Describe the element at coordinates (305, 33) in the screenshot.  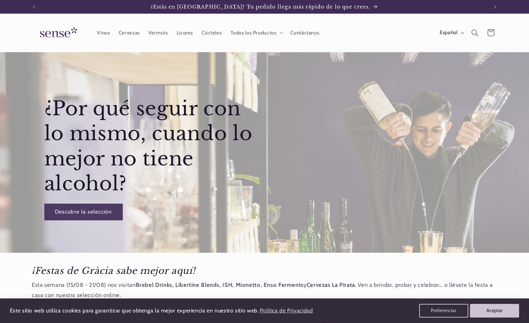
I see `span: Contáctanos` at that location.